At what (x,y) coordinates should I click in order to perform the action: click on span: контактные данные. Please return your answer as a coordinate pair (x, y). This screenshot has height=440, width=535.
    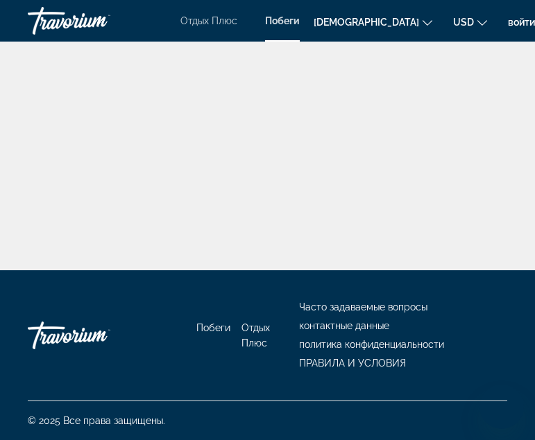
    Looking at the image, I should click on (344, 326).